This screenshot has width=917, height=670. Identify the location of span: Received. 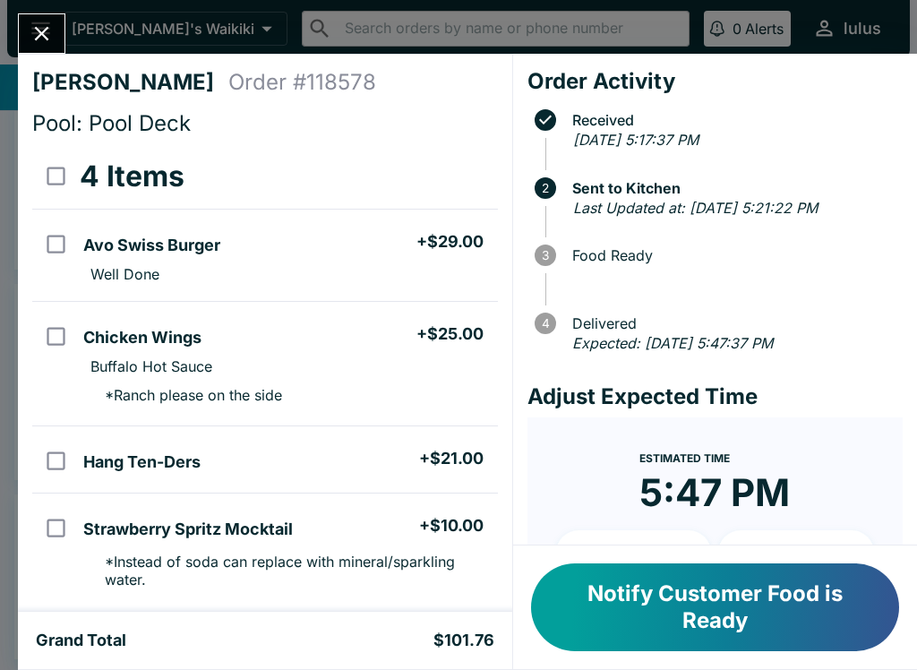
(733, 120).